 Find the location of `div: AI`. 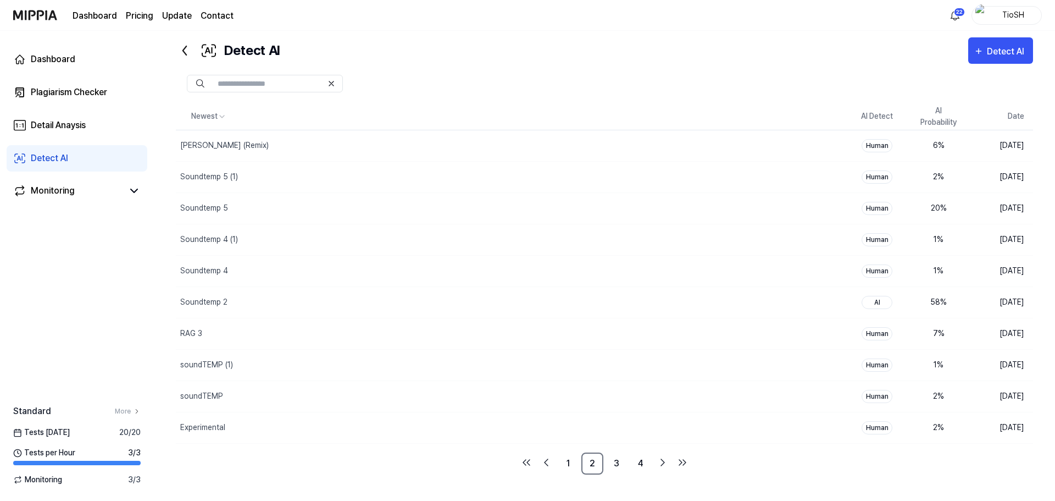

div: AI is located at coordinates (877, 302).